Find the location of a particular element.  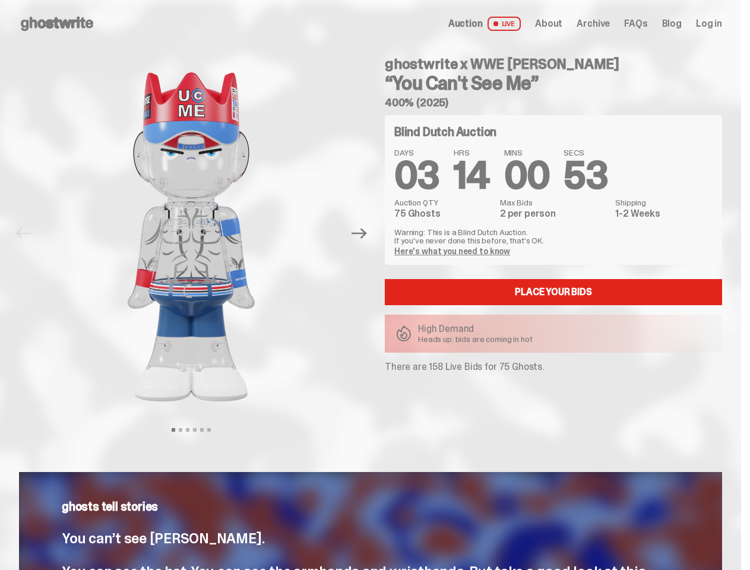

a: Blog is located at coordinates (672, 24).